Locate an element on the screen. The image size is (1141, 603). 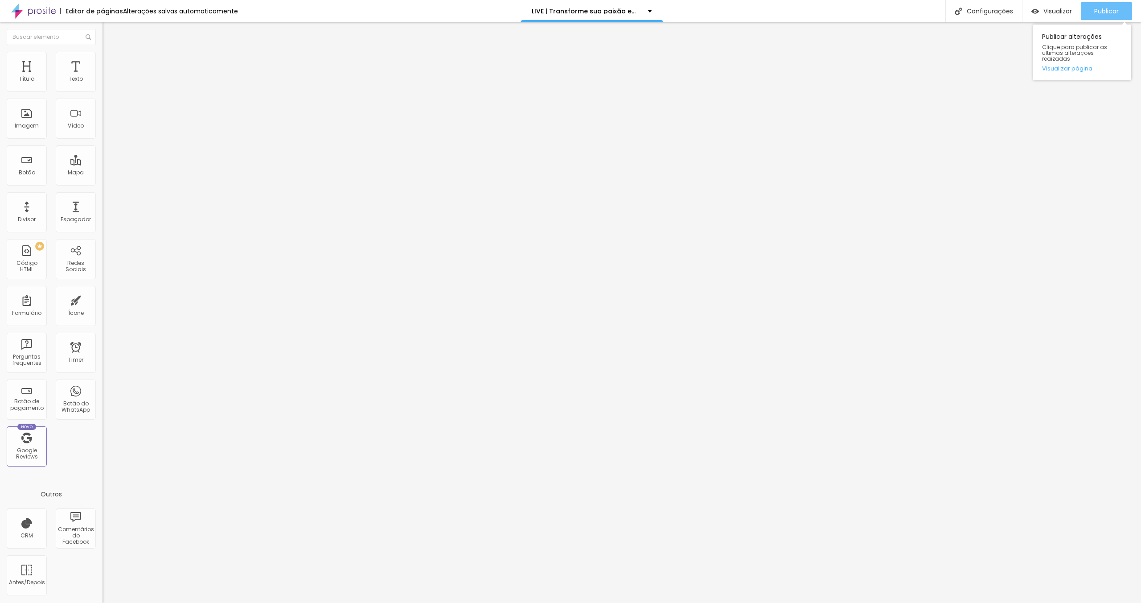
div: Publicar alterações is located at coordinates (1083, 52).